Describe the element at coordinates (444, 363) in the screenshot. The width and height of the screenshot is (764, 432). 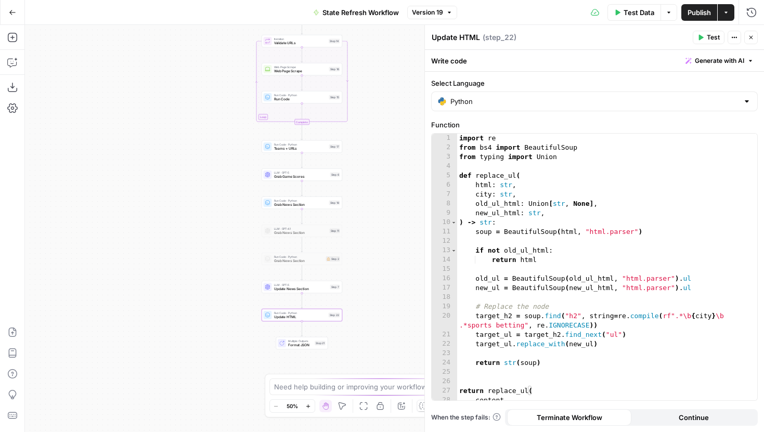
I see `div: 24` at that location.